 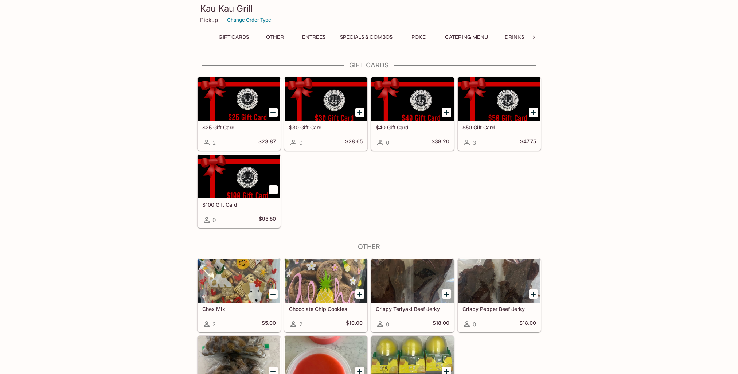 What do you see at coordinates (418, 37) in the screenshot?
I see `button: Poke` at bounding box center [418, 37].